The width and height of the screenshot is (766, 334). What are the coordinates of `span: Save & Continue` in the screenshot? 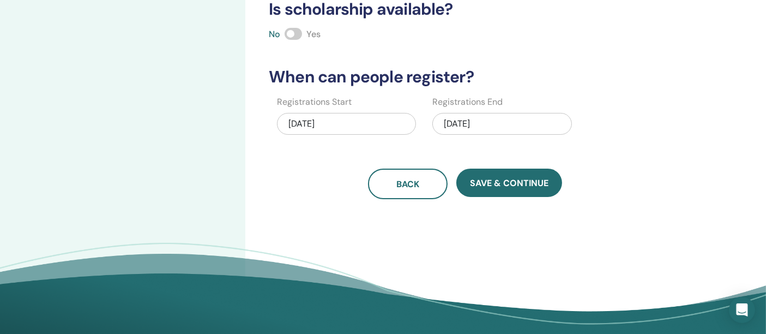 It's located at (509, 183).